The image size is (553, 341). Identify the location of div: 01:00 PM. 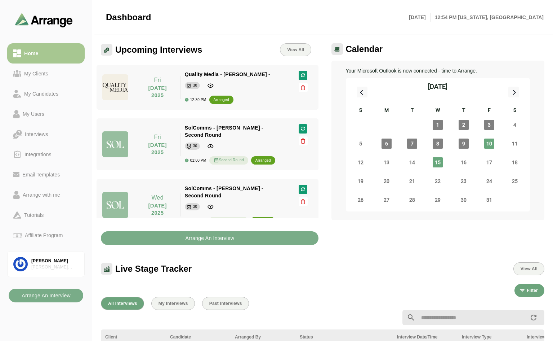
(196, 160).